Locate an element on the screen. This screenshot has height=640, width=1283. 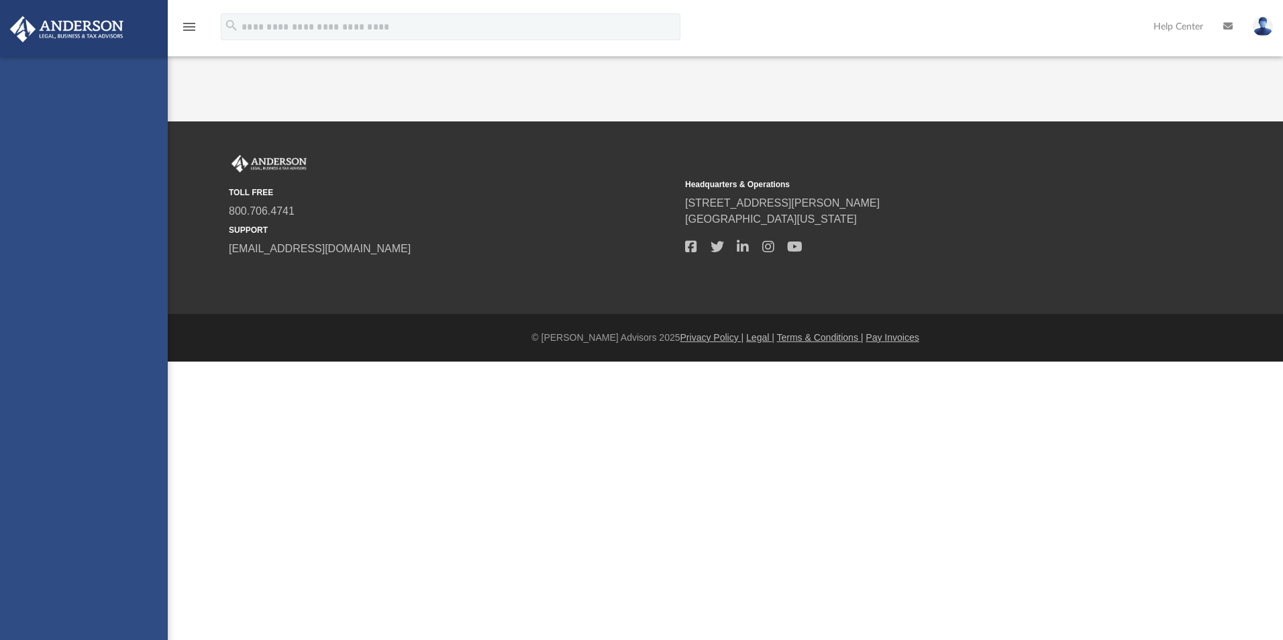
a: Privacy Policy | is located at coordinates (712, 337).